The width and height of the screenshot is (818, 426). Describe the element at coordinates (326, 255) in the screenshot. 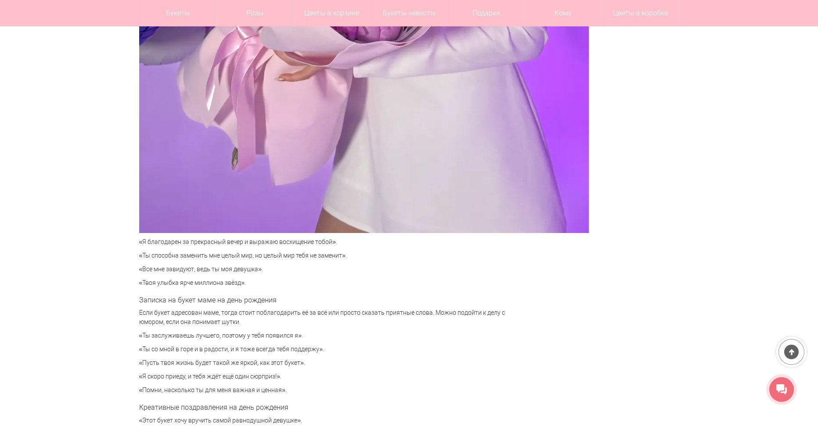

I see `p: «Ты способна заменить мне целый мир, но целый мир тебя не заменит».` at that location.